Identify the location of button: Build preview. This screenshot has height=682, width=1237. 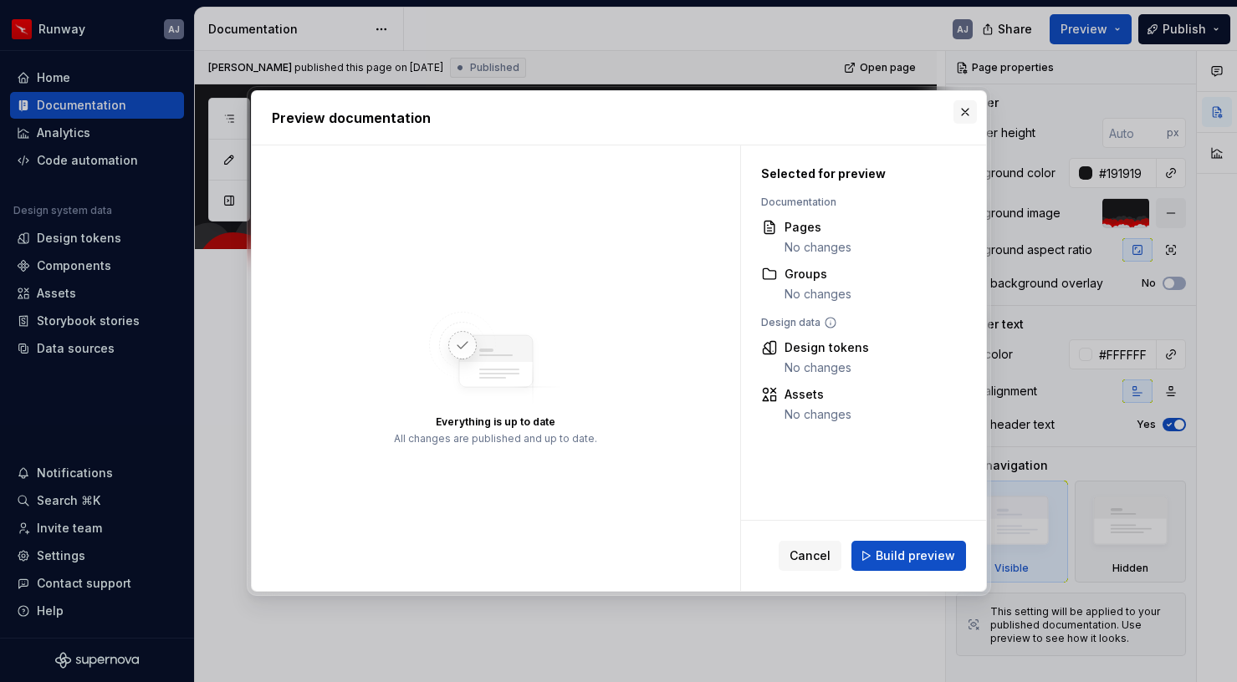
(908, 556).